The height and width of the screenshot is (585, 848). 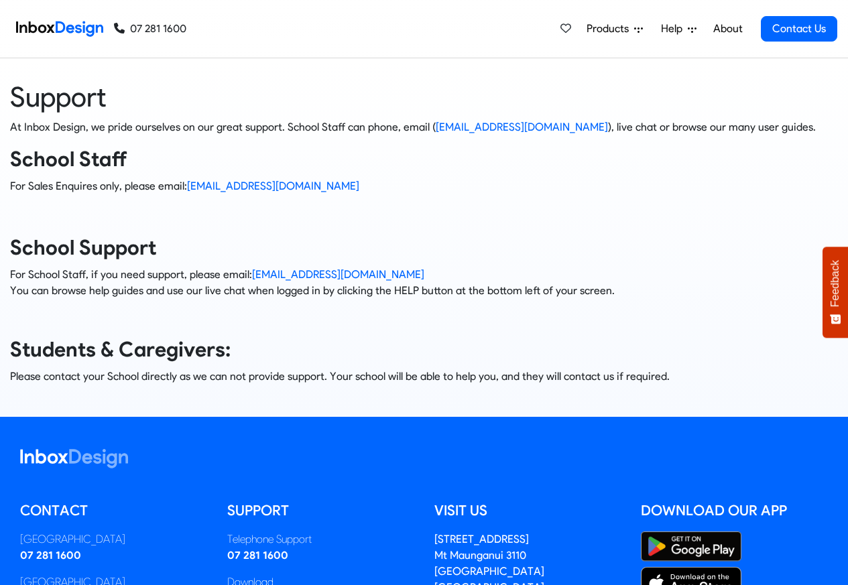 What do you see at coordinates (320, 540) in the screenshot?
I see `div: Telephone Support` at bounding box center [320, 540].